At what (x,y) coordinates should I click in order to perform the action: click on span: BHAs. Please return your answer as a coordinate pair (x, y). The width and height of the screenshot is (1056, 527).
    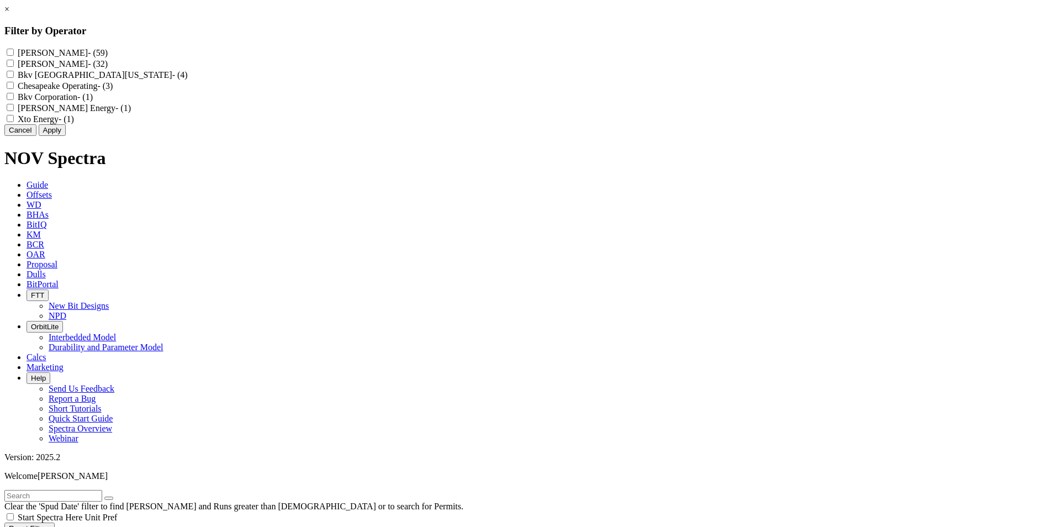
    Looking at the image, I should click on (38, 214).